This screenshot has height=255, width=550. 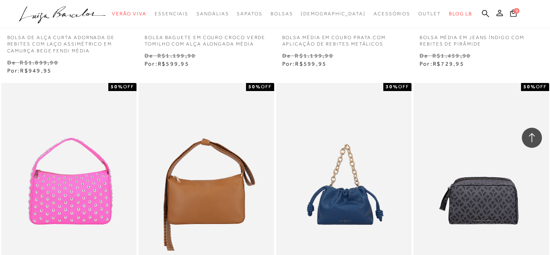 I want to click on p: BOLSA MÉDIA EM JEANS ÍNDIGO COM REBITES DE PIRÂMIDE, so click(x=481, y=39).